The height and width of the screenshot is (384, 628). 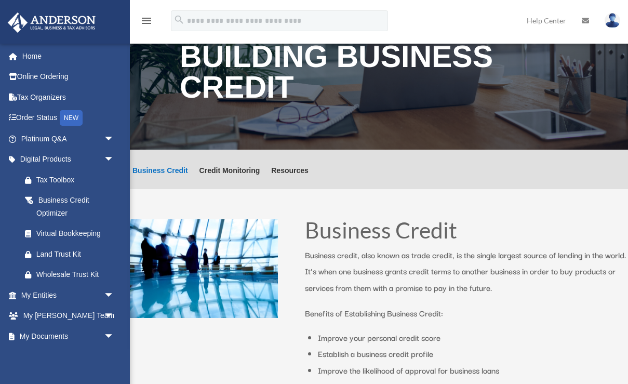 I want to click on a: Business Credit Optimizer, so click(x=70, y=207).